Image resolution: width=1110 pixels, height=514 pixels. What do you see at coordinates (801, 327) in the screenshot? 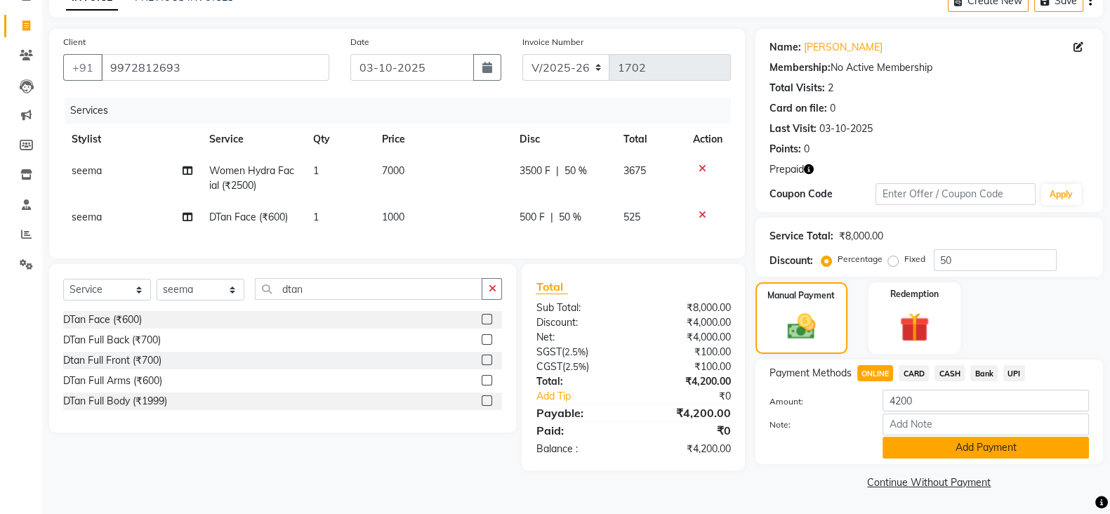
I see `img: _cash.svg` at bounding box center [801, 327].